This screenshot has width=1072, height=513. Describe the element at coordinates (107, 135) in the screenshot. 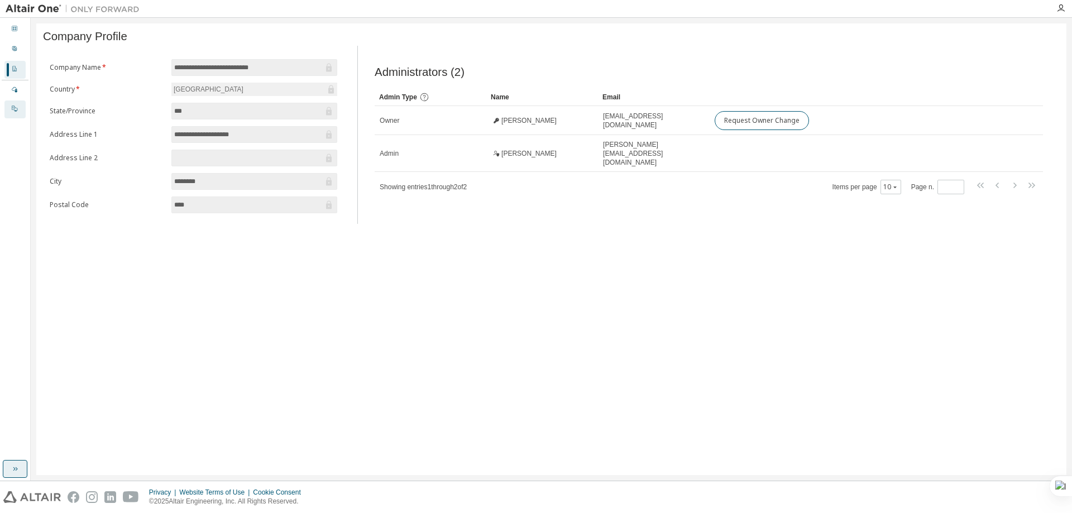

I see `label: Address Line 1` at that location.